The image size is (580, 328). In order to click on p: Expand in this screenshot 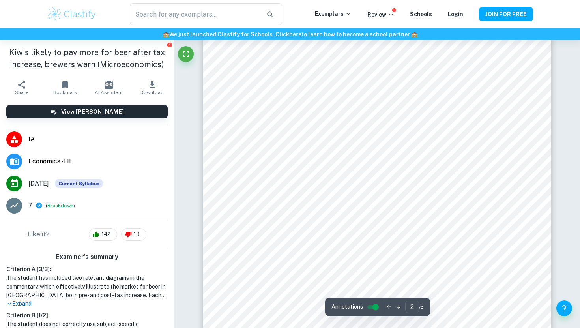, I will do `click(87, 303)`.